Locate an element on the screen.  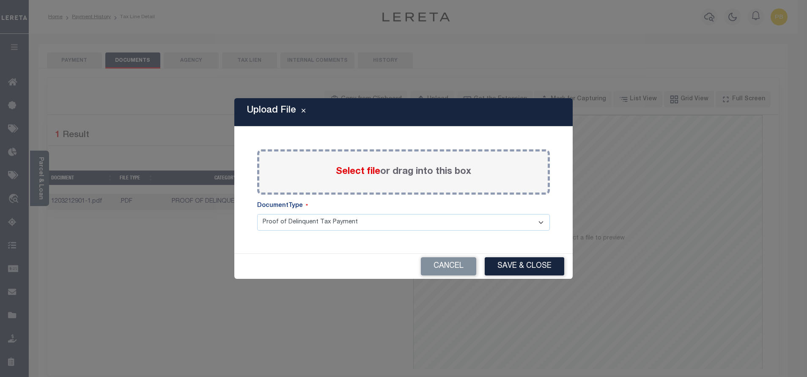
label: DocumentType is located at coordinates (283, 206).